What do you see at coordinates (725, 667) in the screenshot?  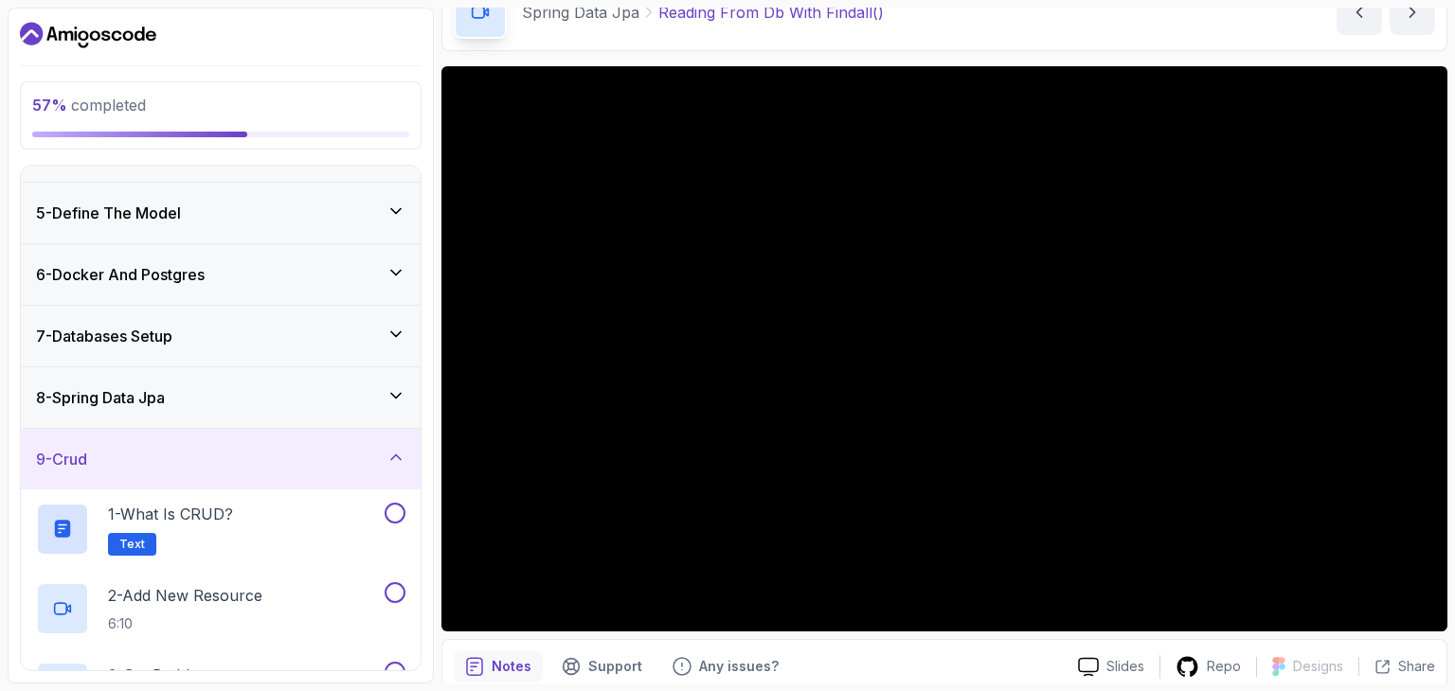 I see `button: Feedback button` at bounding box center [725, 667].